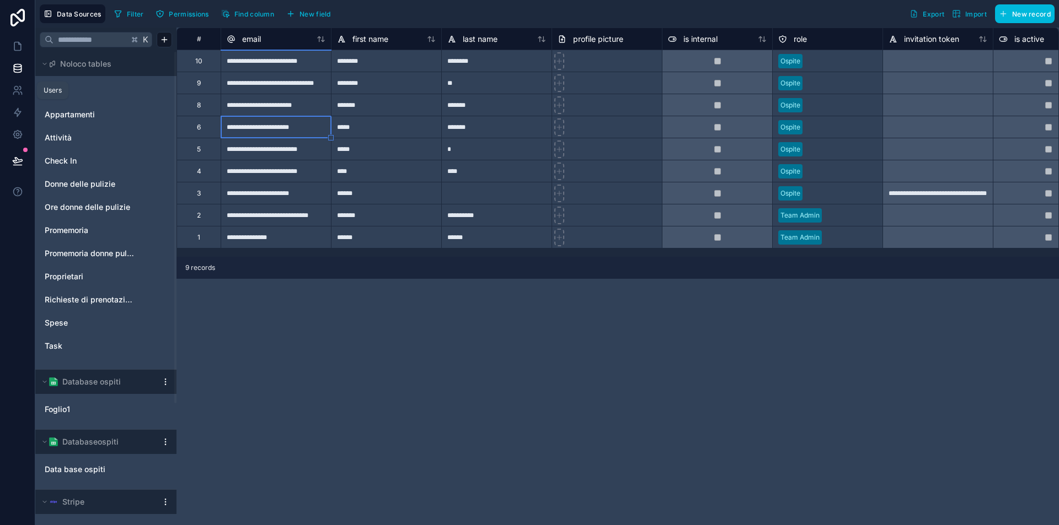 Image resolution: width=1059 pixels, height=525 pixels. Describe the element at coordinates (89, 207) in the screenshot. I see `a: Ore donne delle pulizie` at that location.